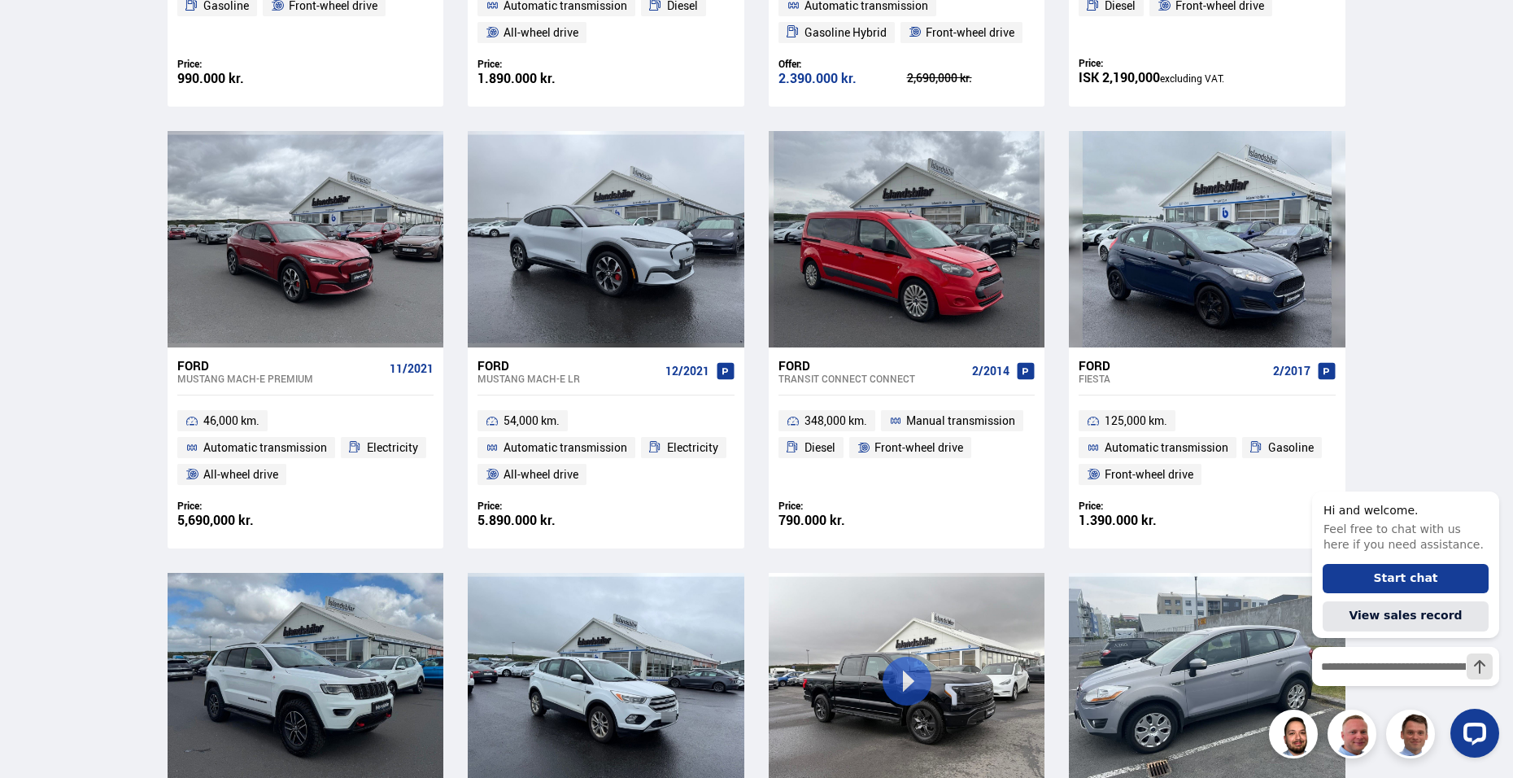  Describe the element at coordinates (216, 520) in the screenshot. I see `font: 5,690,000 kr.` at that location.